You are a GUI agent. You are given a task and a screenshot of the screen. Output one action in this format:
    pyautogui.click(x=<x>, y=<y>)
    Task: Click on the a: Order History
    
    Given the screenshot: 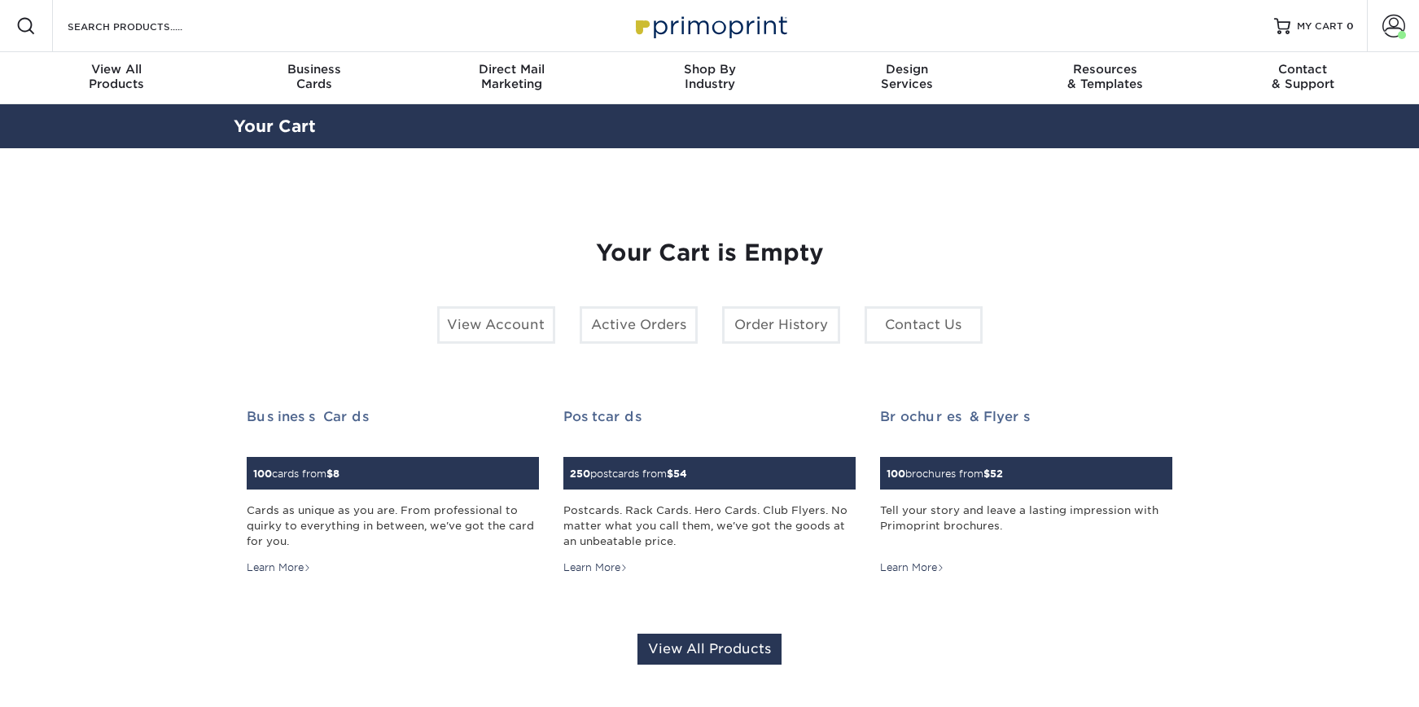 What is the action you would take?
    pyautogui.click(x=781, y=325)
    